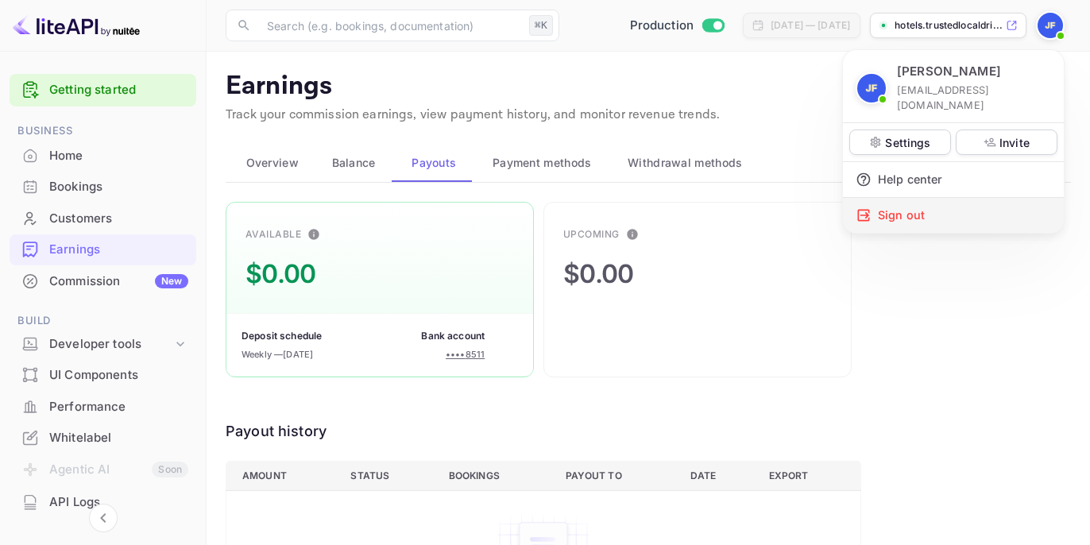 The image size is (1090, 545). Describe the element at coordinates (954, 180) in the screenshot. I see `div: Help center` at that location.